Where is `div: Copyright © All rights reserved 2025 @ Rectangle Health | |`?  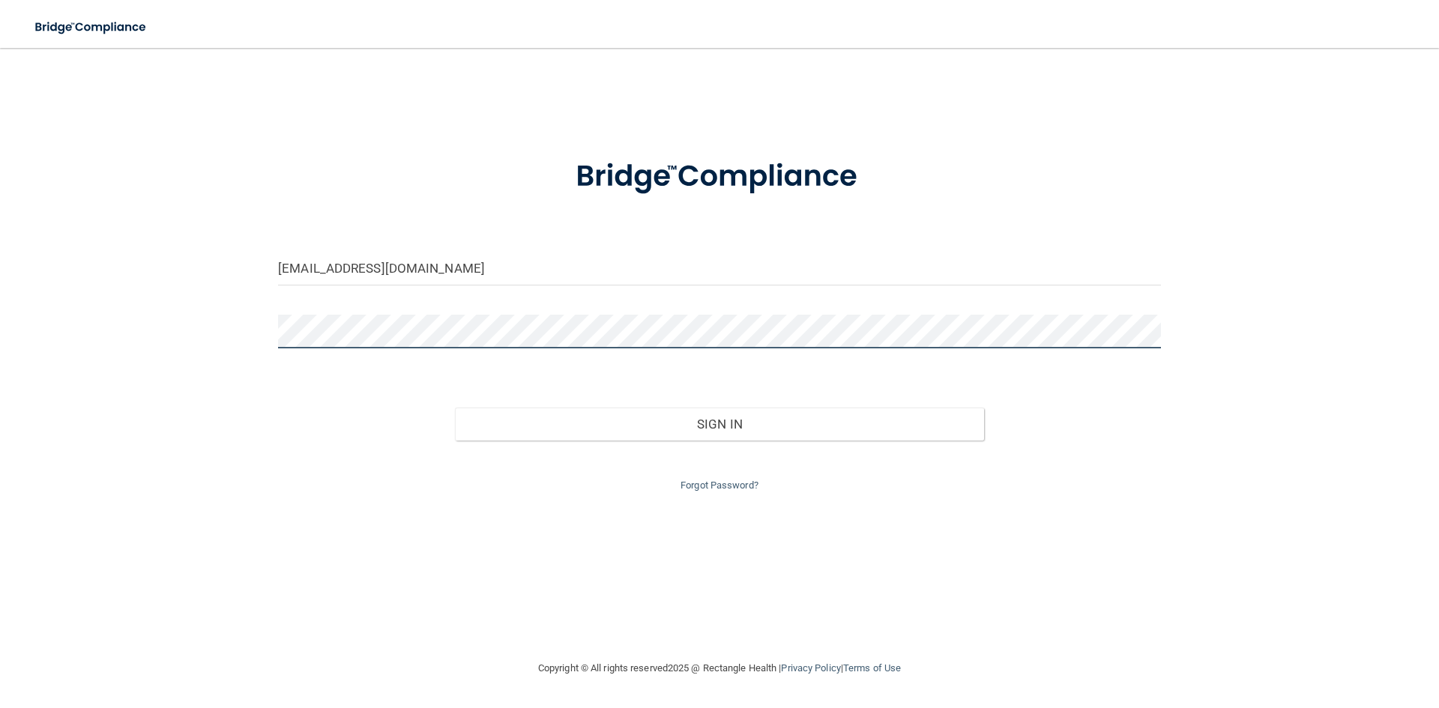
div: Copyright © All rights reserved 2025 @ Rectangle Health | | is located at coordinates (719, 669).